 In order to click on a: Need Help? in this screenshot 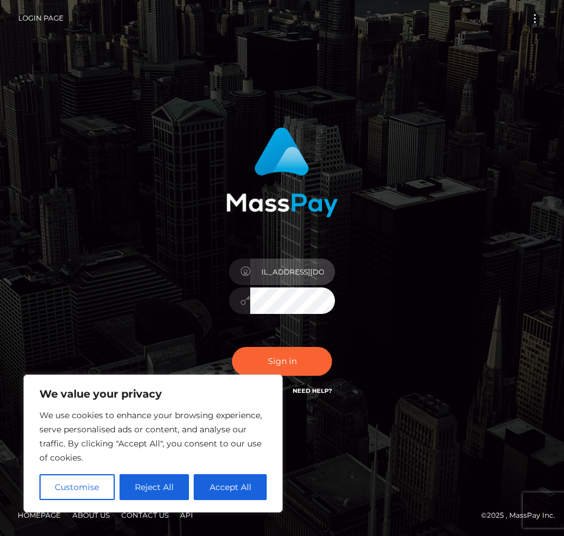, I will do `click(312, 390)`.